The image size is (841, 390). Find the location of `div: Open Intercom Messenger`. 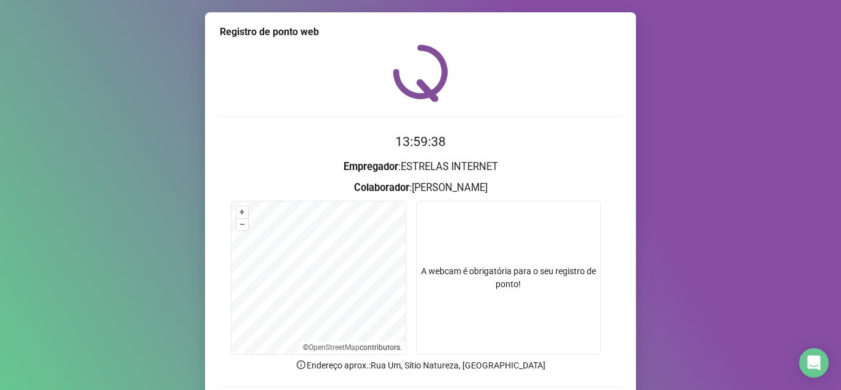

div: Open Intercom Messenger is located at coordinates (814, 363).